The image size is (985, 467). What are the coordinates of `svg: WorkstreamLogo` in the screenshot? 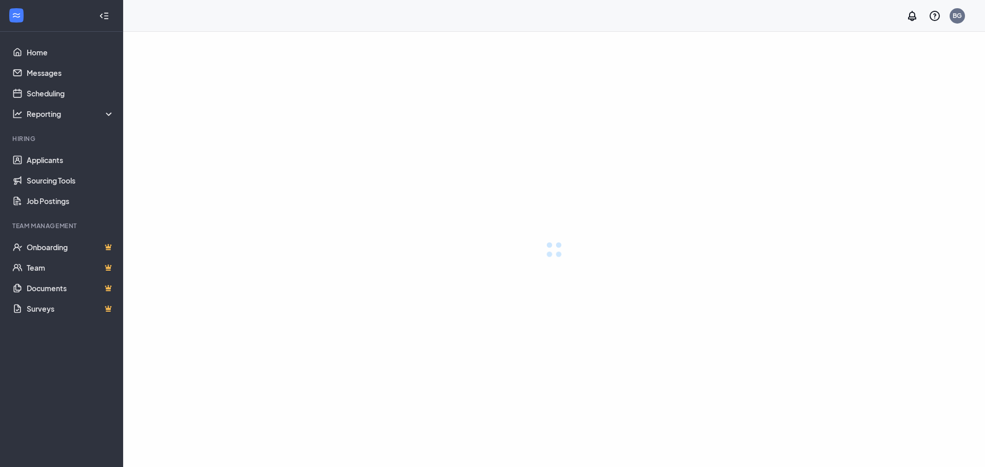 It's located at (16, 15).